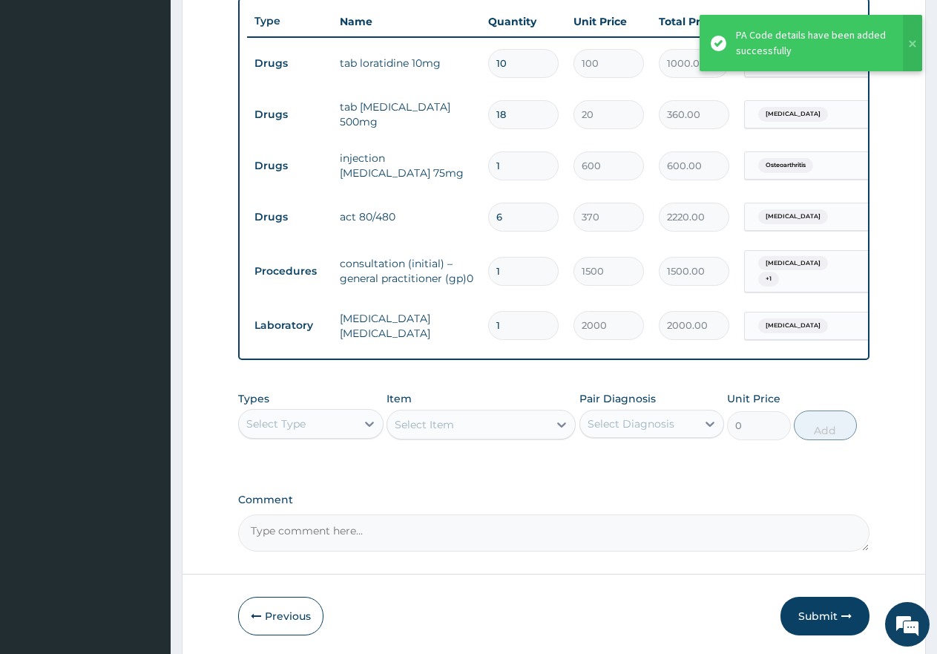 This screenshot has width=937, height=654. Describe the element at coordinates (254, 398) in the screenshot. I see `label: Types` at that location.